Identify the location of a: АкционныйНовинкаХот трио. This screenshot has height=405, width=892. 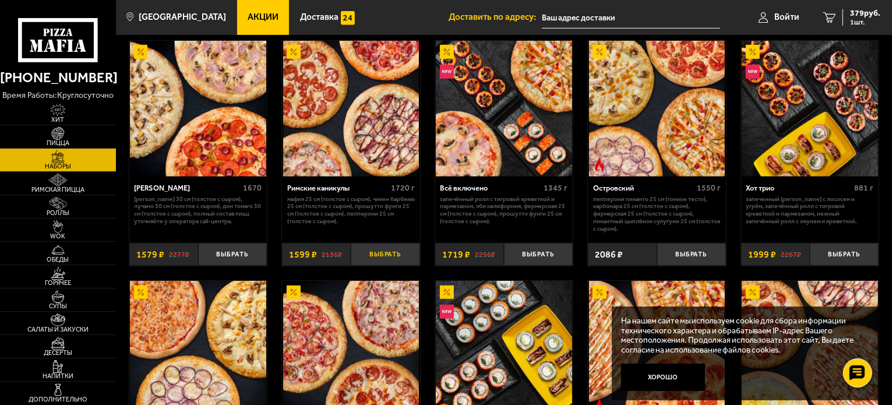
(810, 109).